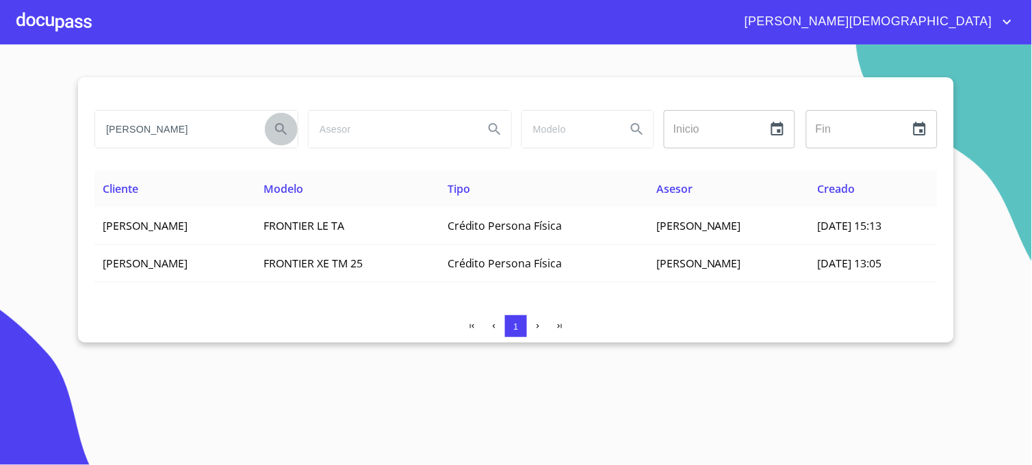  Describe the element at coordinates (674, 189) in the screenshot. I see `span: Asesor` at that location.